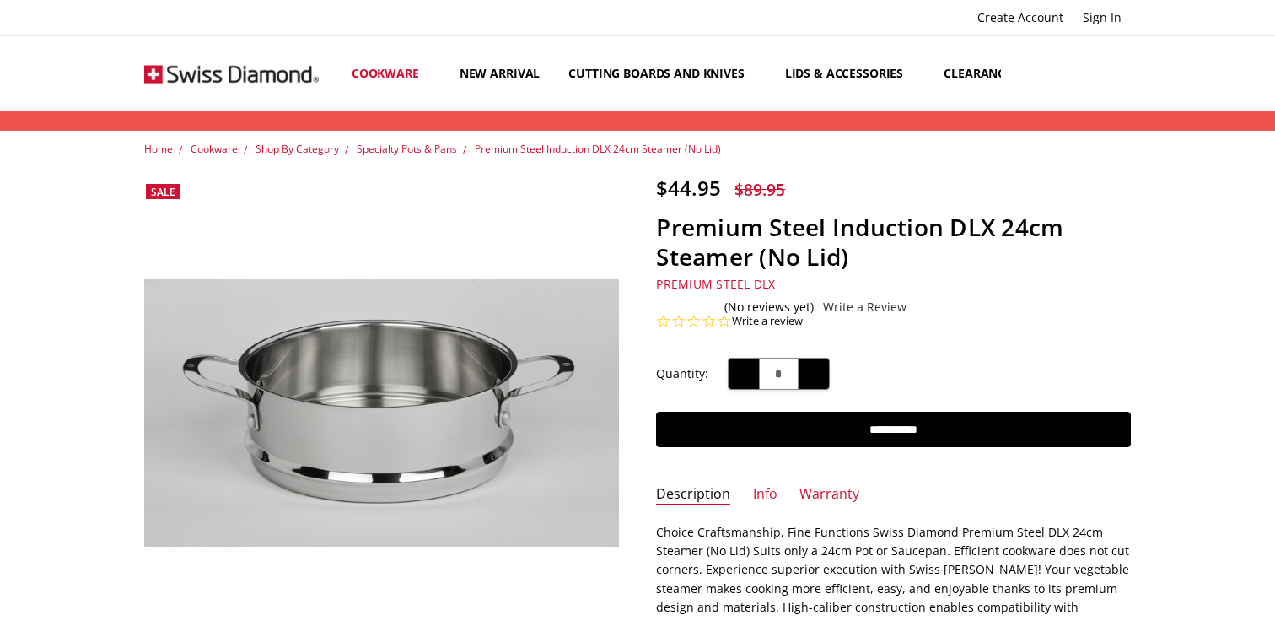 The height and width of the screenshot is (621, 1275). What do you see at coordinates (159, 148) in the screenshot?
I see `span: Home` at bounding box center [159, 148].